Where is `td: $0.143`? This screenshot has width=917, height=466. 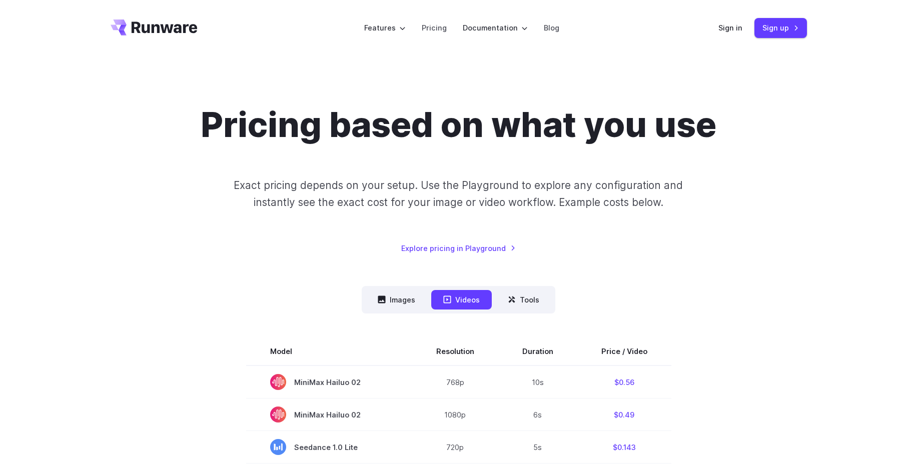
td: $0.143 is located at coordinates (624, 447).